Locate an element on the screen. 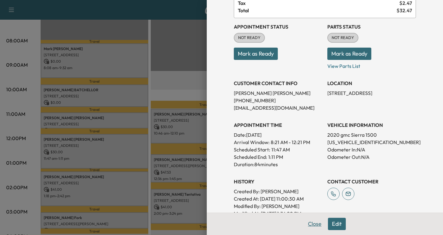 This screenshot has width=443, height=235. p: 2020 gmc Sierra 1500 is located at coordinates (372, 135).